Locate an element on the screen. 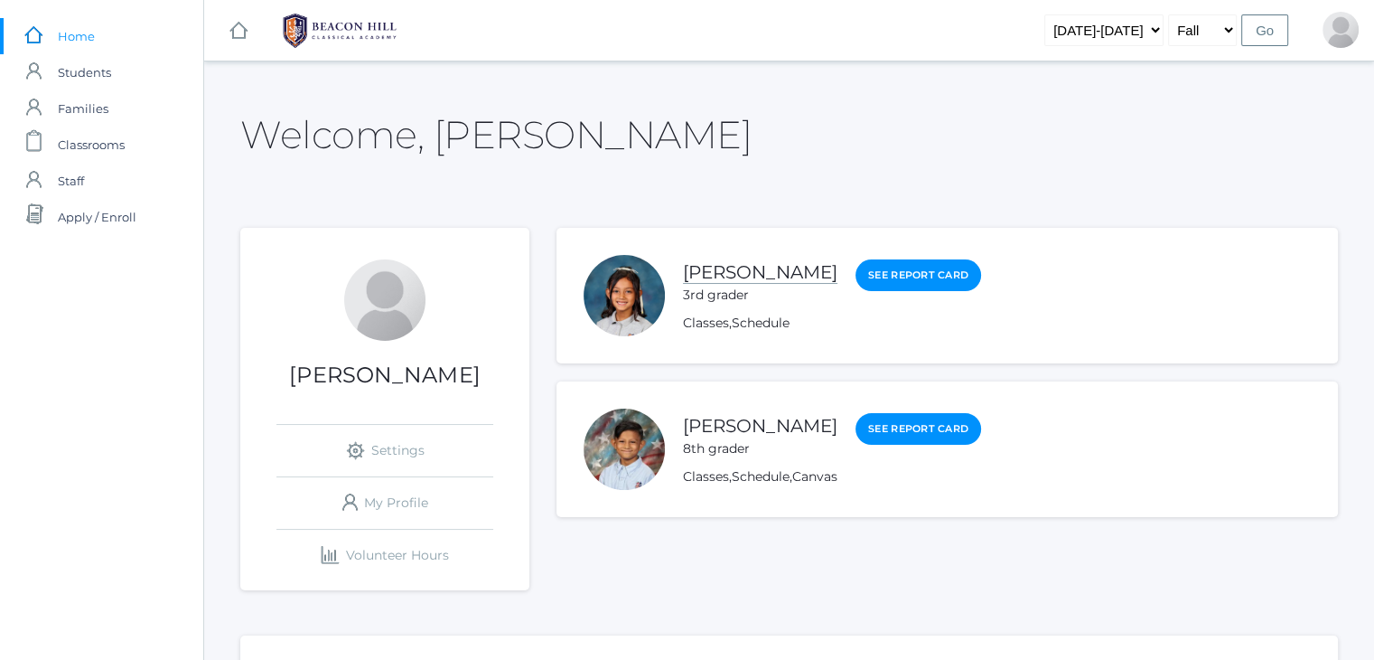 This screenshot has height=660, width=1374. div: 8th grader is located at coordinates (760, 448).